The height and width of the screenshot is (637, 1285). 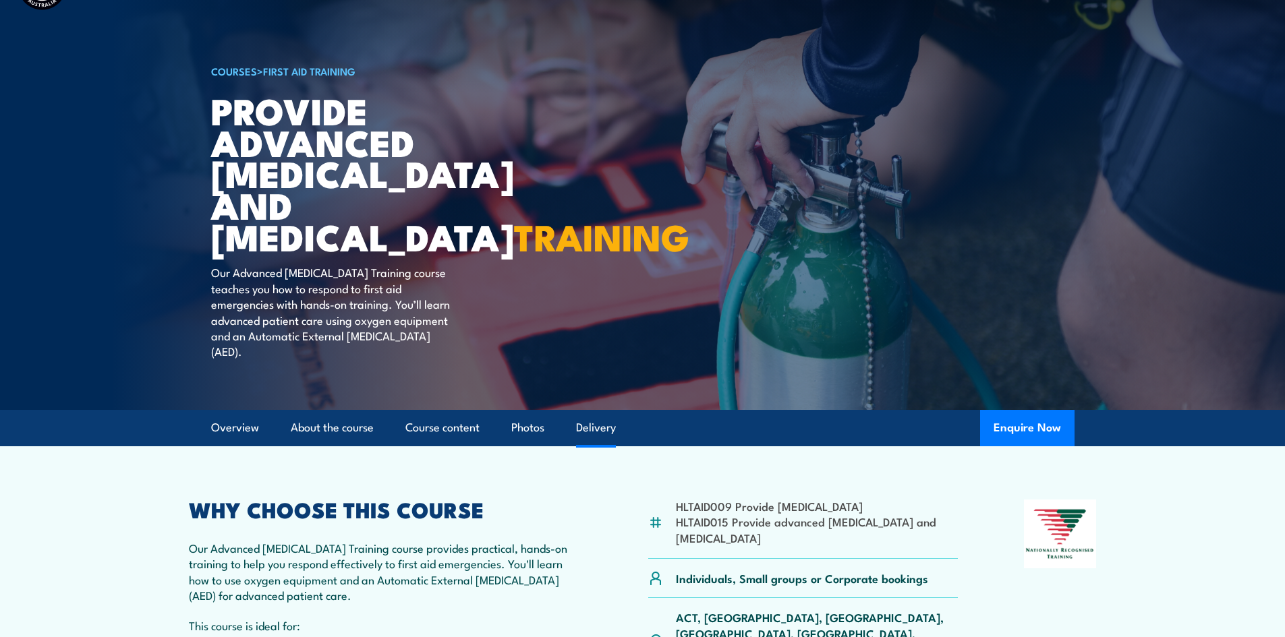 I want to click on a: About the course, so click(x=332, y=428).